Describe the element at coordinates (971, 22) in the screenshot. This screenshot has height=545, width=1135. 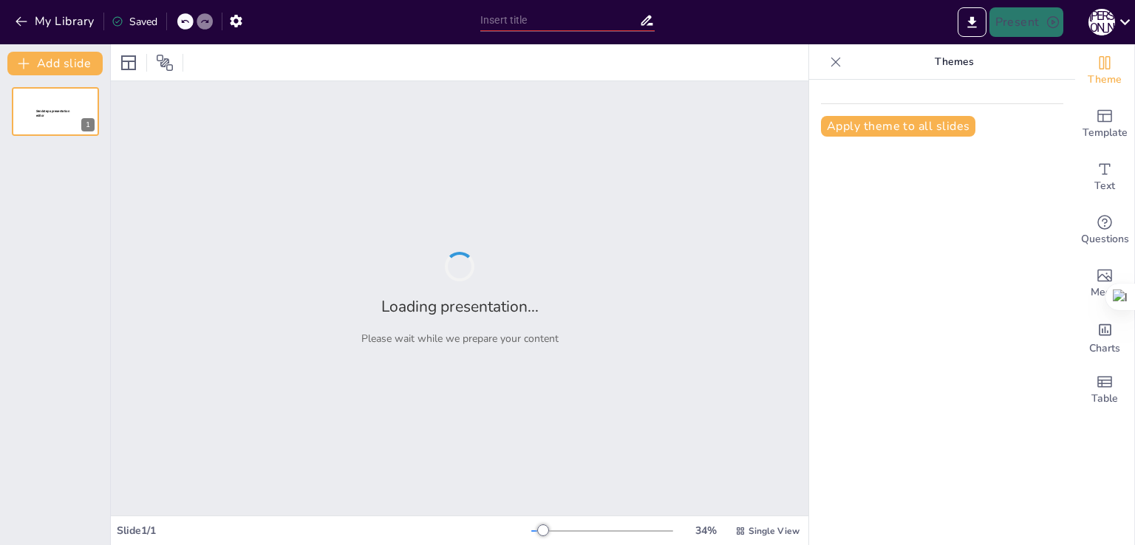
I see `button: Export to PowerPoint` at that location.